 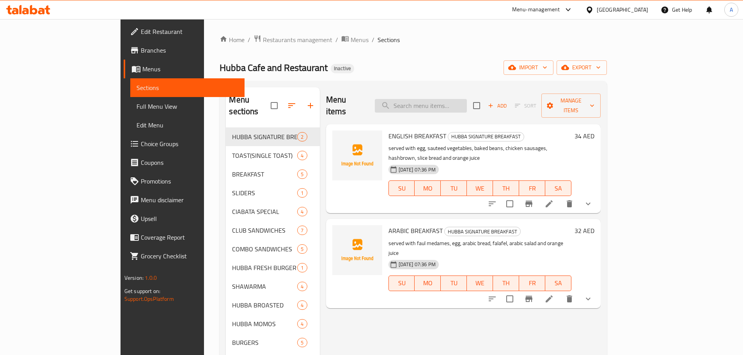 I want to click on div: Menu-management, so click(x=536, y=10).